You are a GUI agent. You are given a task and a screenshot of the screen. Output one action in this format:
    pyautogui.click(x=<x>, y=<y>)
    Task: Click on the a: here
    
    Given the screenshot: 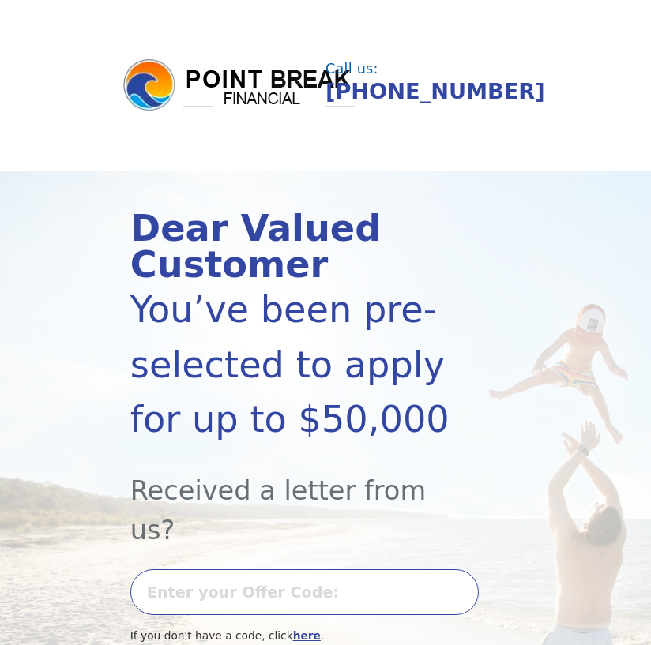 What is the action you would take?
    pyautogui.click(x=306, y=636)
    